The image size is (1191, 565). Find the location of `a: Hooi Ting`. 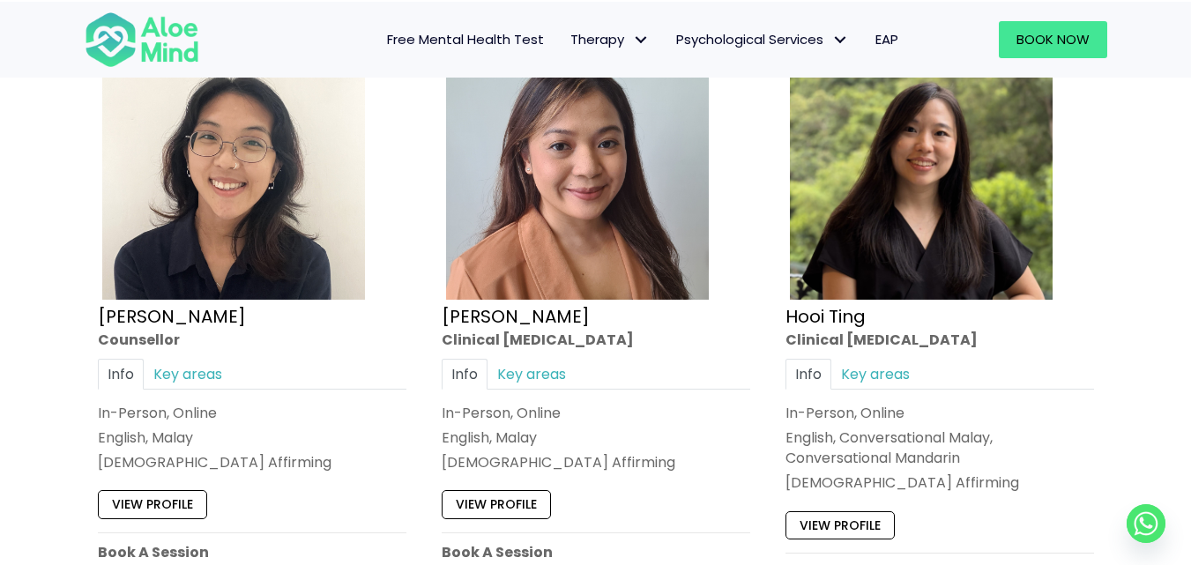

a: Hooi Ting is located at coordinates (825, 316).